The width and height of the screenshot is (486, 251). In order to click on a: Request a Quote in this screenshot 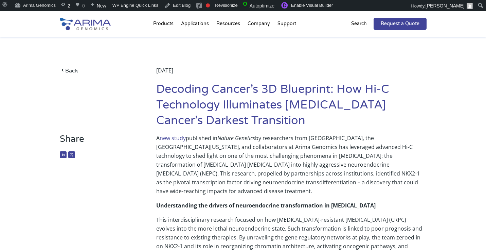, I will do `click(400, 24)`.